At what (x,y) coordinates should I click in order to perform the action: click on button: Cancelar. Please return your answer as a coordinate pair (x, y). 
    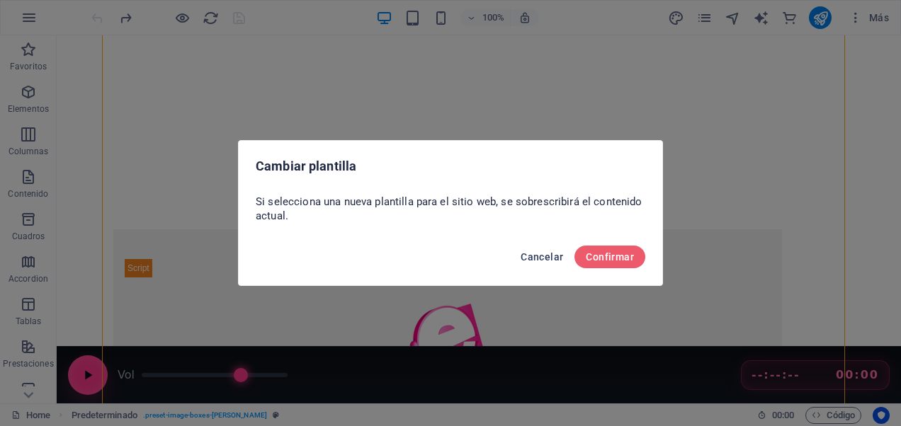
    Looking at the image, I should click on (542, 257).